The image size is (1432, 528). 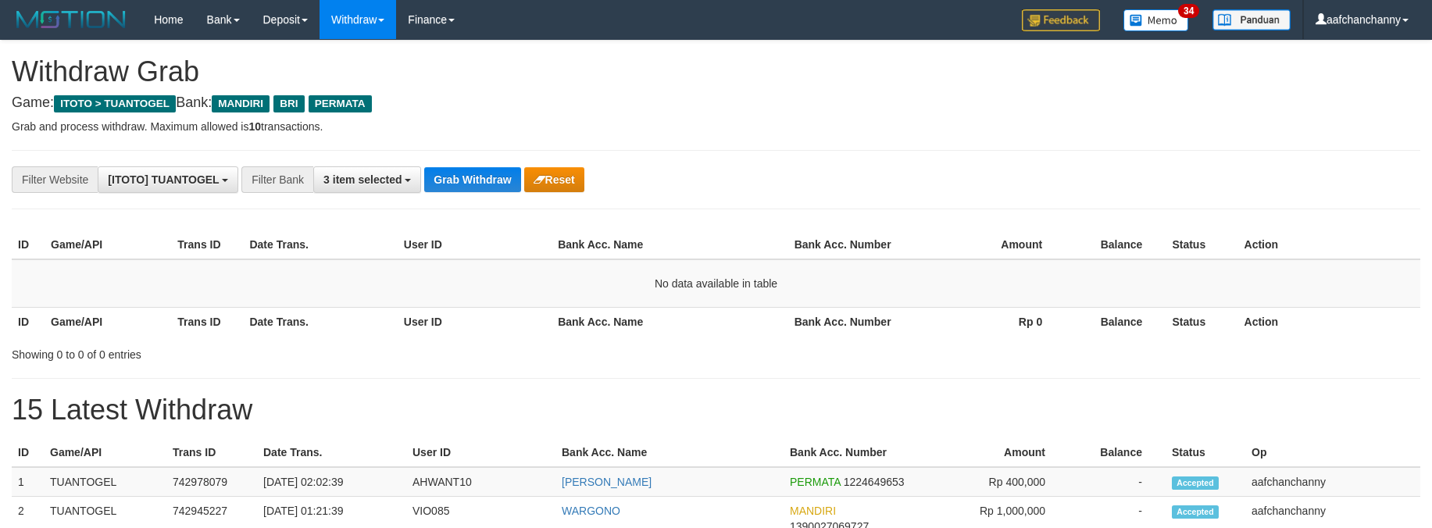 What do you see at coordinates (1332, 482) in the screenshot?
I see `td: aafchanchanny` at bounding box center [1332, 482].